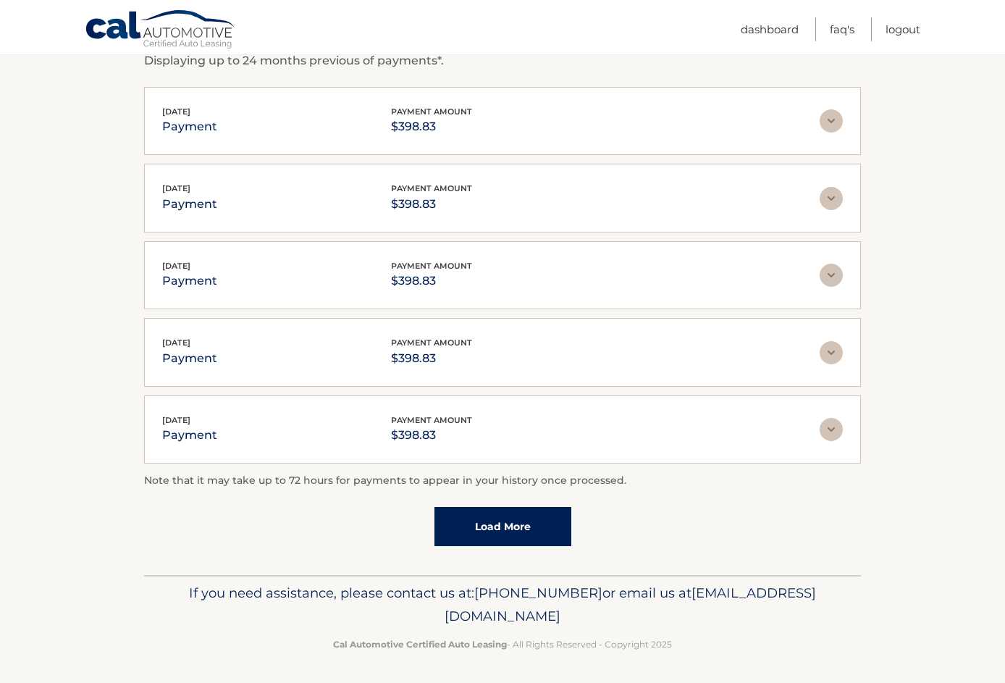 This screenshot has height=683, width=1005. Describe the element at coordinates (770, 29) in the screenshot. I see `a: Dashboard` at that location.